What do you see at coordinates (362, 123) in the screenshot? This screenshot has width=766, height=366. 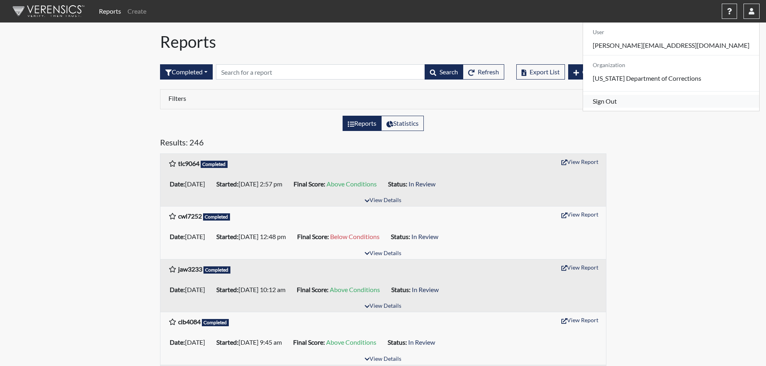 I see `label: View the list of reports` at bounding box center [362, 123].